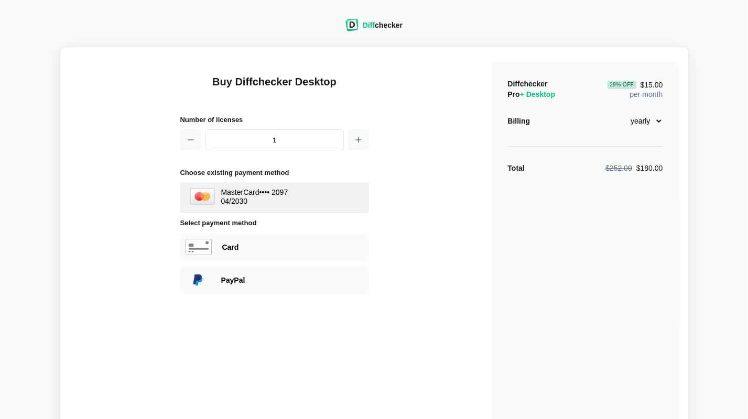  Describe the element at coordinates (618, 168) in the screenshot. I see `span: $252.00` at that location.